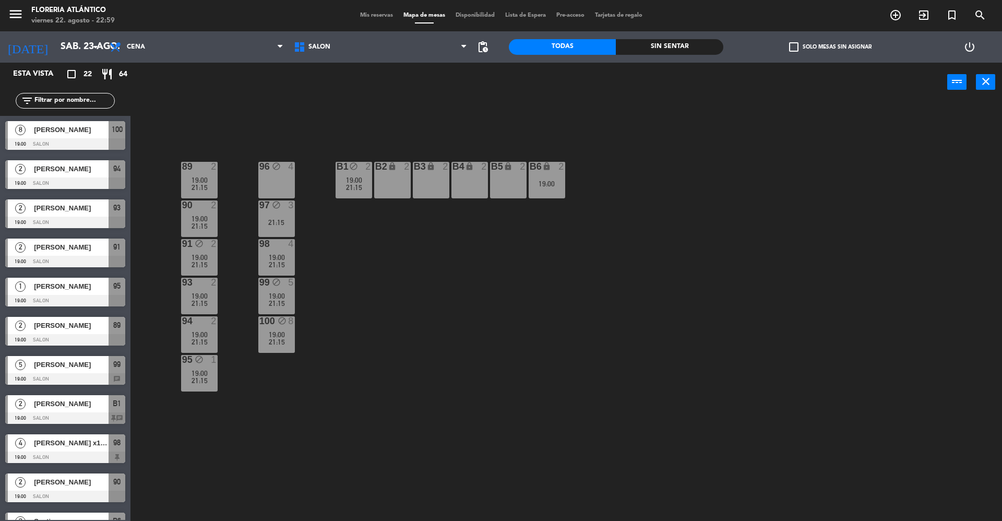  I want to click on div: 93, so click(182, 282).